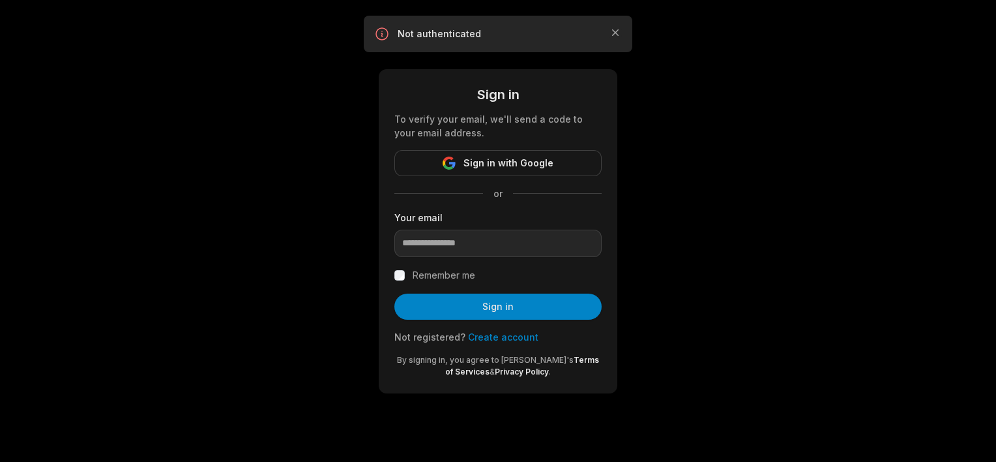 This screenshot has height=462, width=996. What do you see at coordinates (444, 275) in the screenshot?
I see `label: Remember me` at bounding box center [444, 275].